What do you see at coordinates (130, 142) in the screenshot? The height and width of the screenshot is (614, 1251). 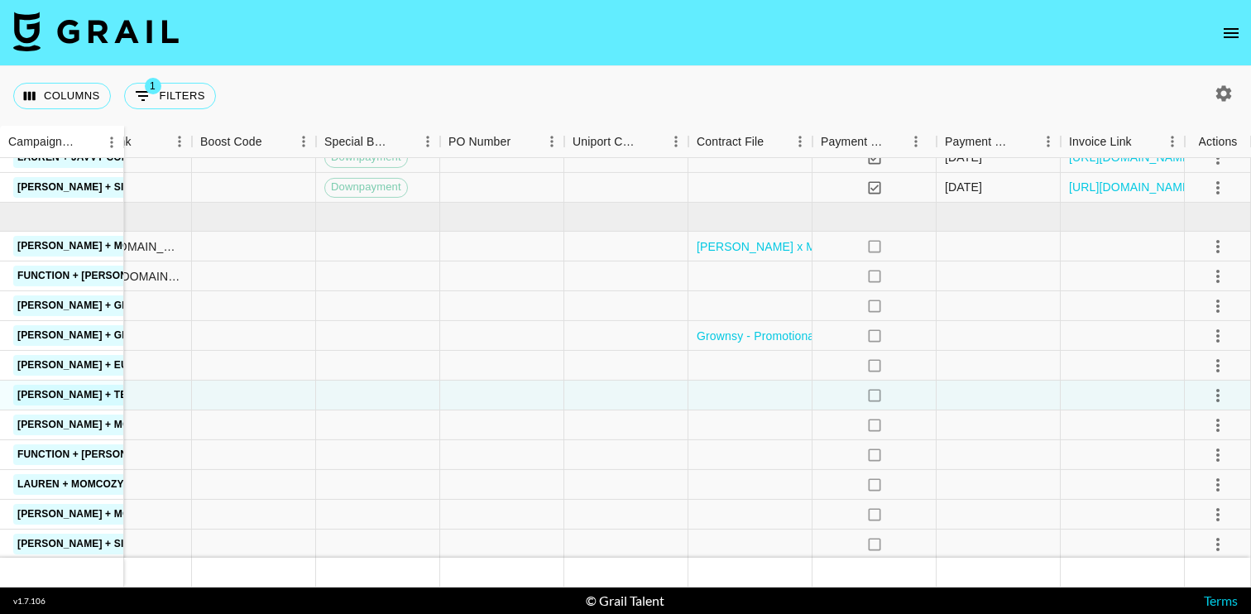 I see `div: Video Link` at bounding box center [130, 142].